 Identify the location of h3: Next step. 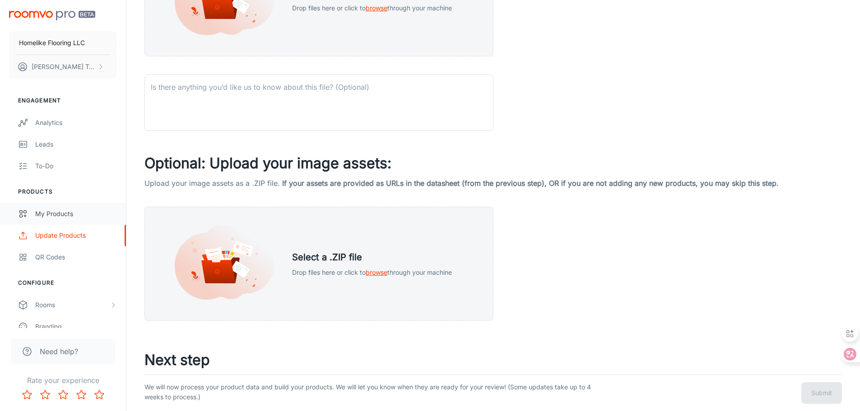
(493, 360).